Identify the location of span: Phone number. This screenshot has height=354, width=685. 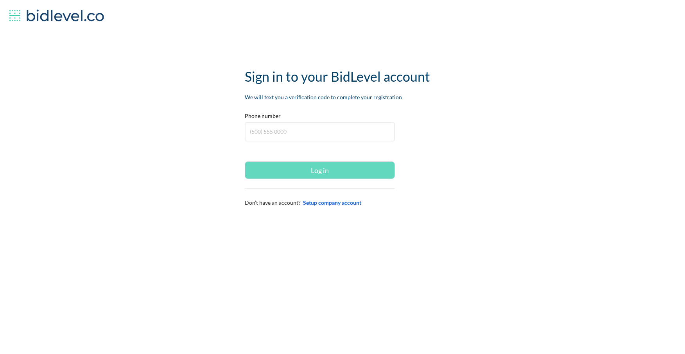
(263, 116).